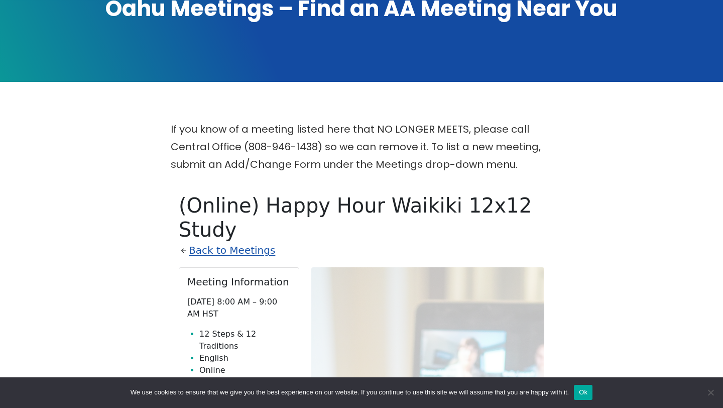 The image size is (723, 408). What do you see at coordinates (245, 340) in the screenshot?
I see `li: 12 Steps & 12 Traditions` at bounding box center [245, 340].